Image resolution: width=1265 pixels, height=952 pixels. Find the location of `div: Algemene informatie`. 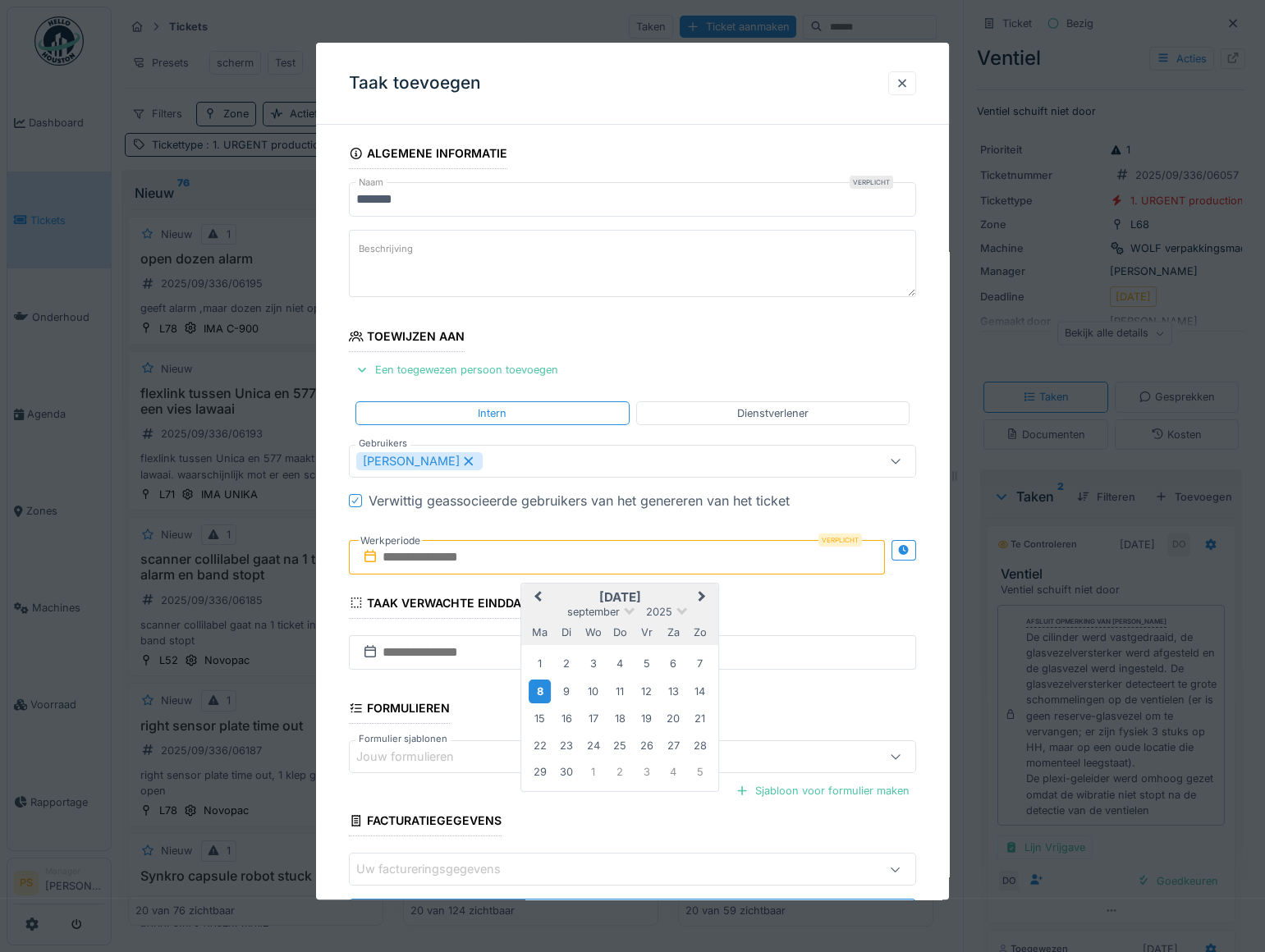

div: Algemene informatie is located at coordinates (428, 156).